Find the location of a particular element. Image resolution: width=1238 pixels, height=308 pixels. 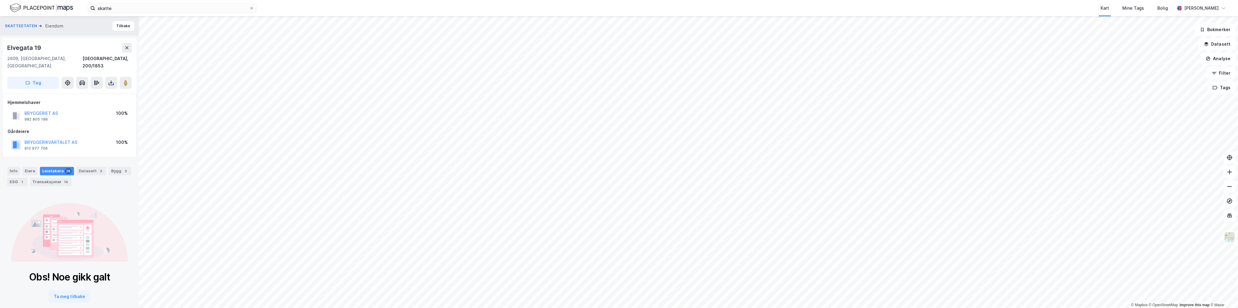

button: Datasett is located at coordinates (1217, 44).